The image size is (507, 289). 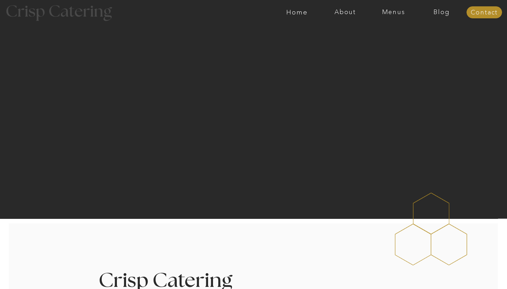 What do you see at coordinates (394, 12) in the screenshot?
I see `nav: Menus` at bounding box center [394, 12].